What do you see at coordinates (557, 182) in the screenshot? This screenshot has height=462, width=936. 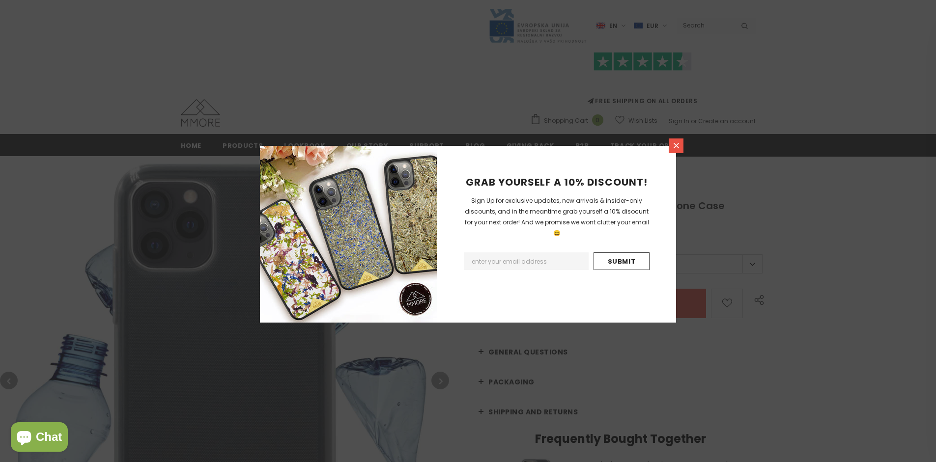 I see `span: GRAB YOURSELF A 10% DISCOUNT!` at bounding box center [557, 182].